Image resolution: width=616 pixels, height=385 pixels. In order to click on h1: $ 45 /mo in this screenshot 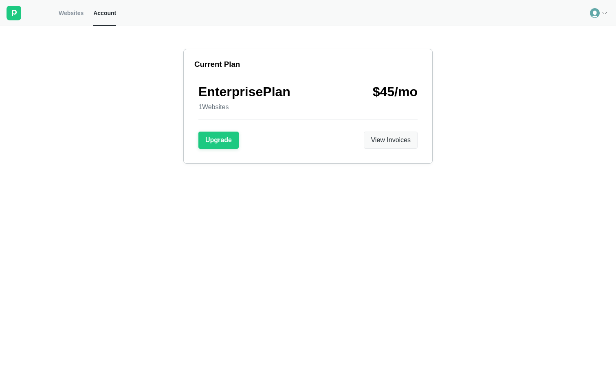, I will do `click(395, 92)`.